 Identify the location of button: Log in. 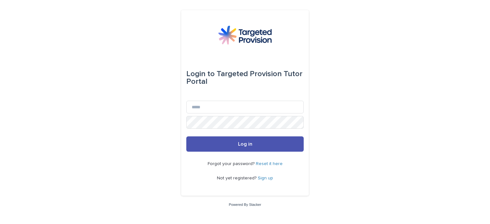
(245, 144).